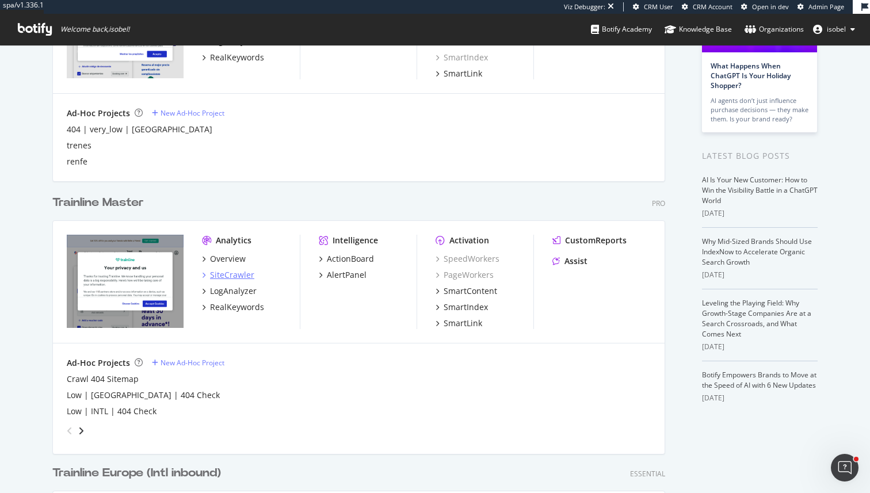 The image size is (870, 493). What do you see at coordinates (98, 203) in the screenshot?
I see `div: Trainline Master` at bounding box center [98, 203].